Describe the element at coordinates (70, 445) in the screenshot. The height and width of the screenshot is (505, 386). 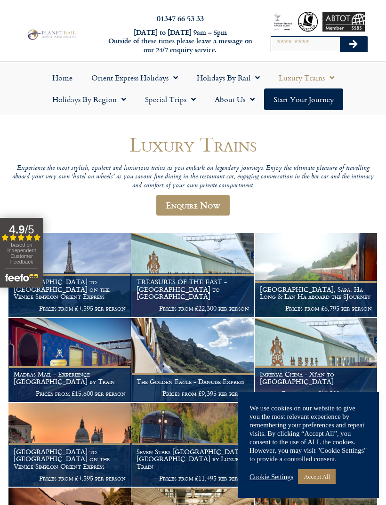
I see `img: Orient Express Special Venice compressed` at that location.